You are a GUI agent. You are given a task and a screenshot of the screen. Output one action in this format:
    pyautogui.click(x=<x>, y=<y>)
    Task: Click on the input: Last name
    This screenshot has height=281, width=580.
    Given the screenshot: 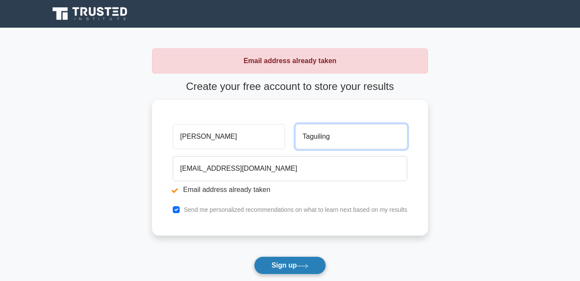 What is the action you would take?
    pyautogui.click(x=351, y=137)
    